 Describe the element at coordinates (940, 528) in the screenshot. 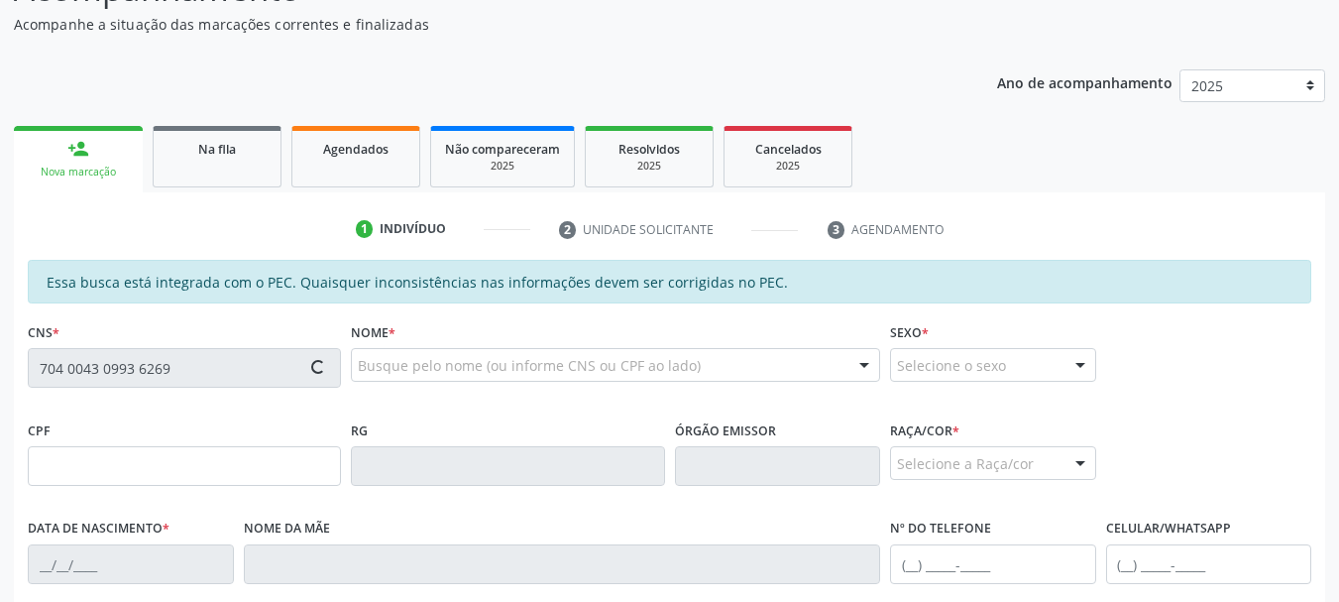

I see `label: Nº do Telefone` at that location.